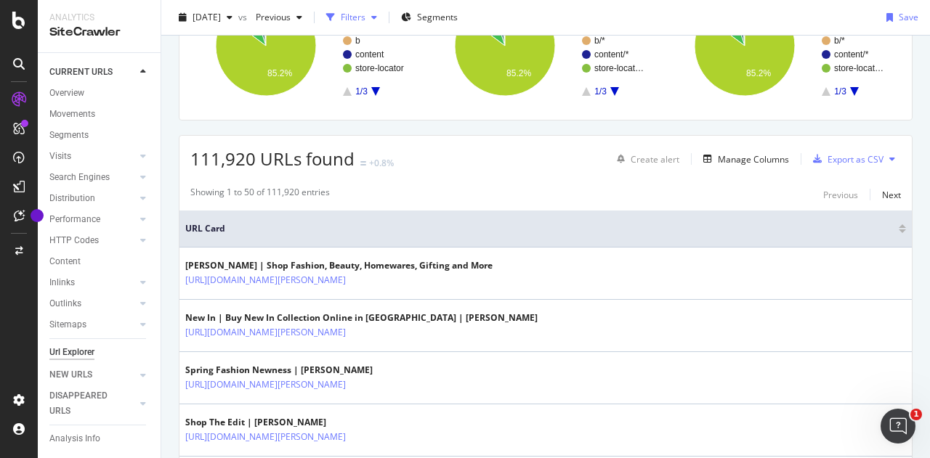  Describe the element at coordinates (37, 216) in the screenshot. I see `div: Tooltip anchor` at that location.